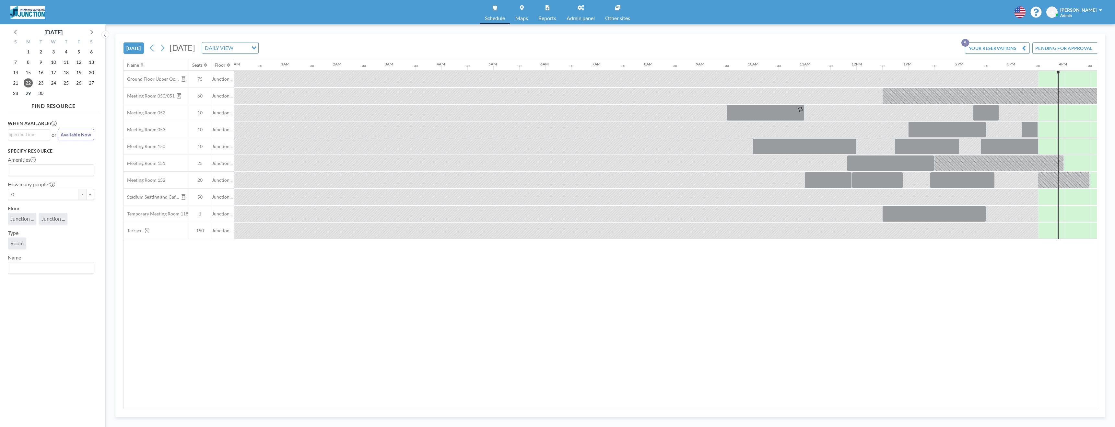 The image size is (1115, 427). I want to click on span: Meeting Room 053, so click(145, 130).